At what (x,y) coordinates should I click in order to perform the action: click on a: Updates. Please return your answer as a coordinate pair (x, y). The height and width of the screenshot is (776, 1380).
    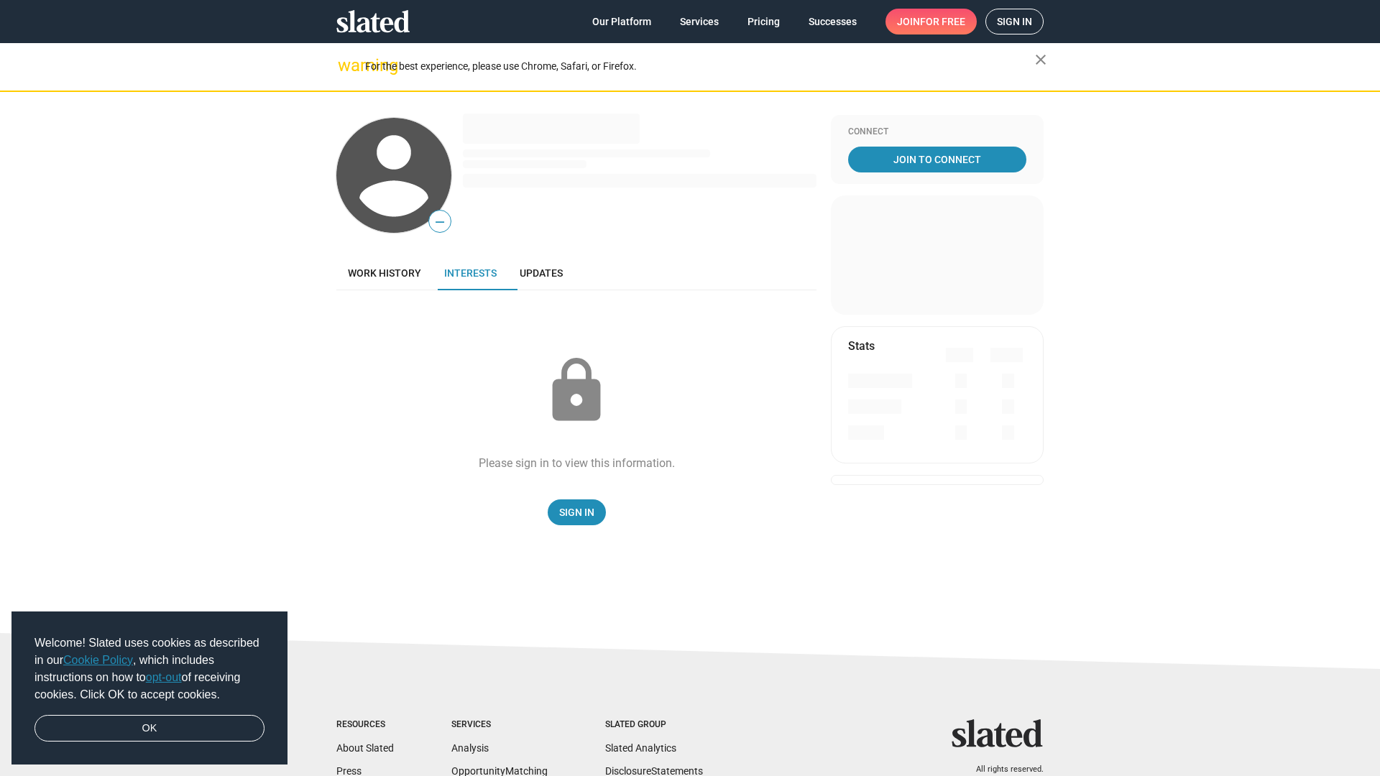
    Looking at the image, I should click on (541, 273).